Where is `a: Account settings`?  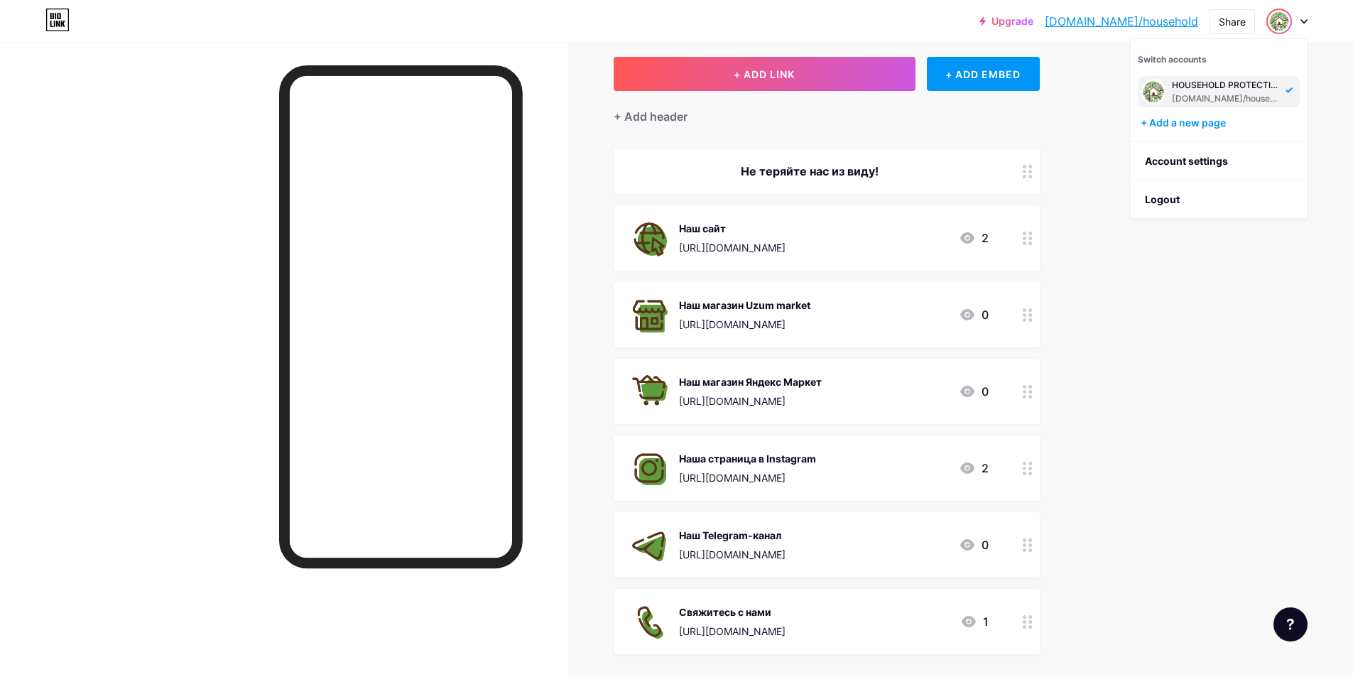 a: Account settings is located at coordinates (1218, 161).